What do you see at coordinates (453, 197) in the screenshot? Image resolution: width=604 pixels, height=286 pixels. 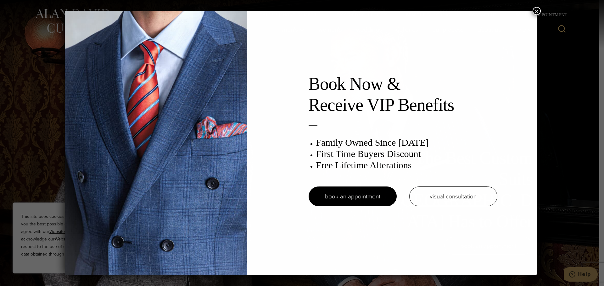 I see `a: visual consultation` at bounding box center [453, 197].